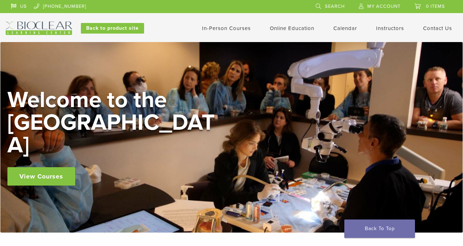  I want to click on span: My Account, so click(384, 6).